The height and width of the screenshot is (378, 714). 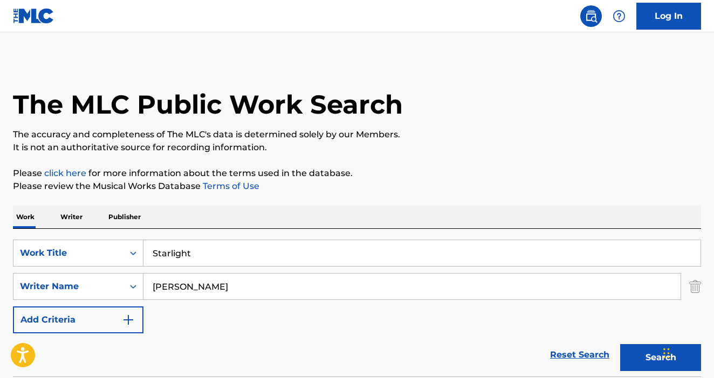 What do you see at coordinates (125, 217) in the screenshot?
I see `p: Publisher` at bounding box center [125, 217].